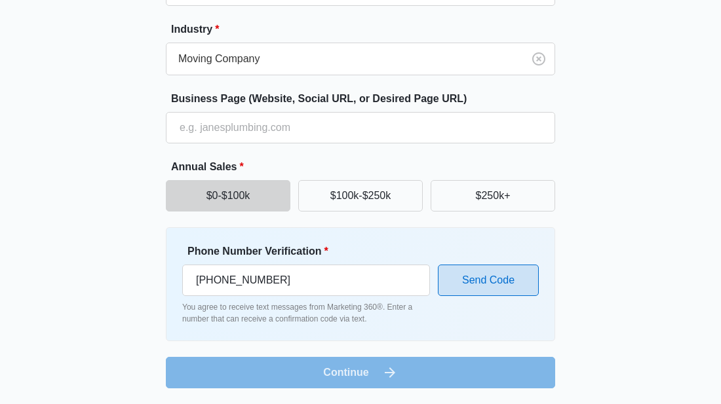  What do you see at coordinates (366, 167) in the screenshot?
I see `label: Annual Sales` at bounding box center [366, 167].